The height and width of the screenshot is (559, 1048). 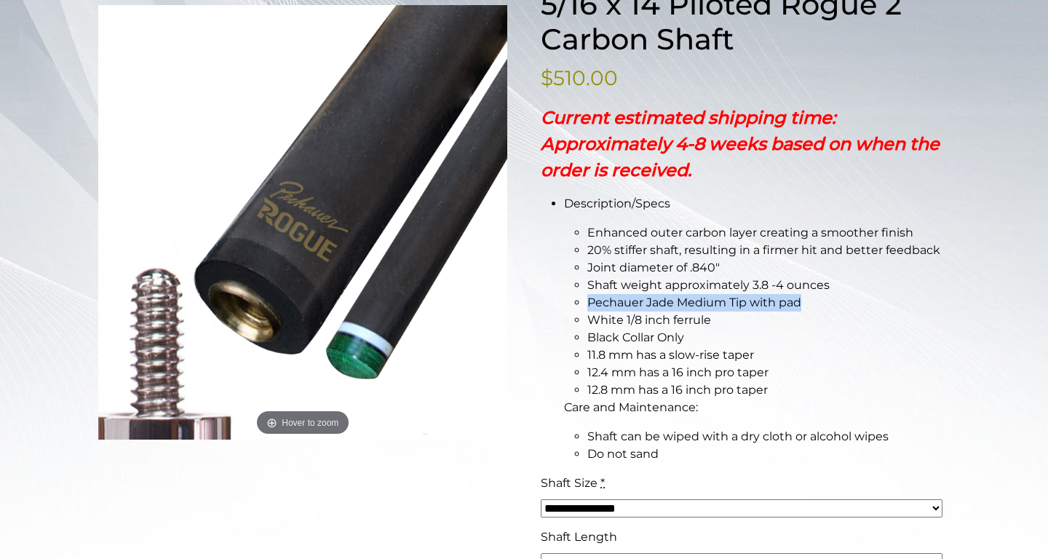 I want to click on span: 11.8 mm has a slow-rise taper, so click(x=670, y=354).